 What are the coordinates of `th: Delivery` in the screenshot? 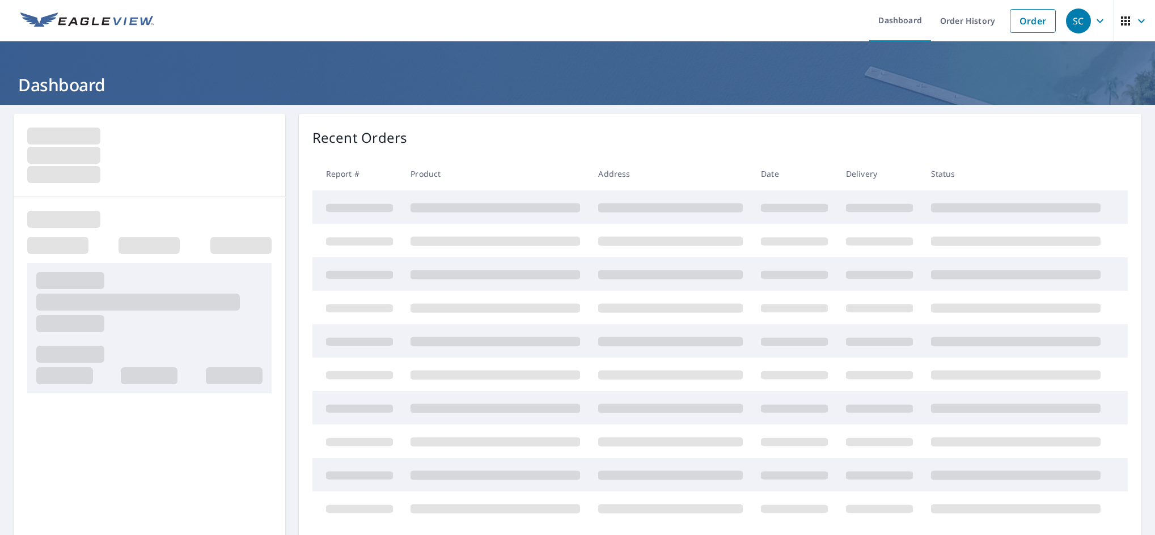 It's located at (880, 174).